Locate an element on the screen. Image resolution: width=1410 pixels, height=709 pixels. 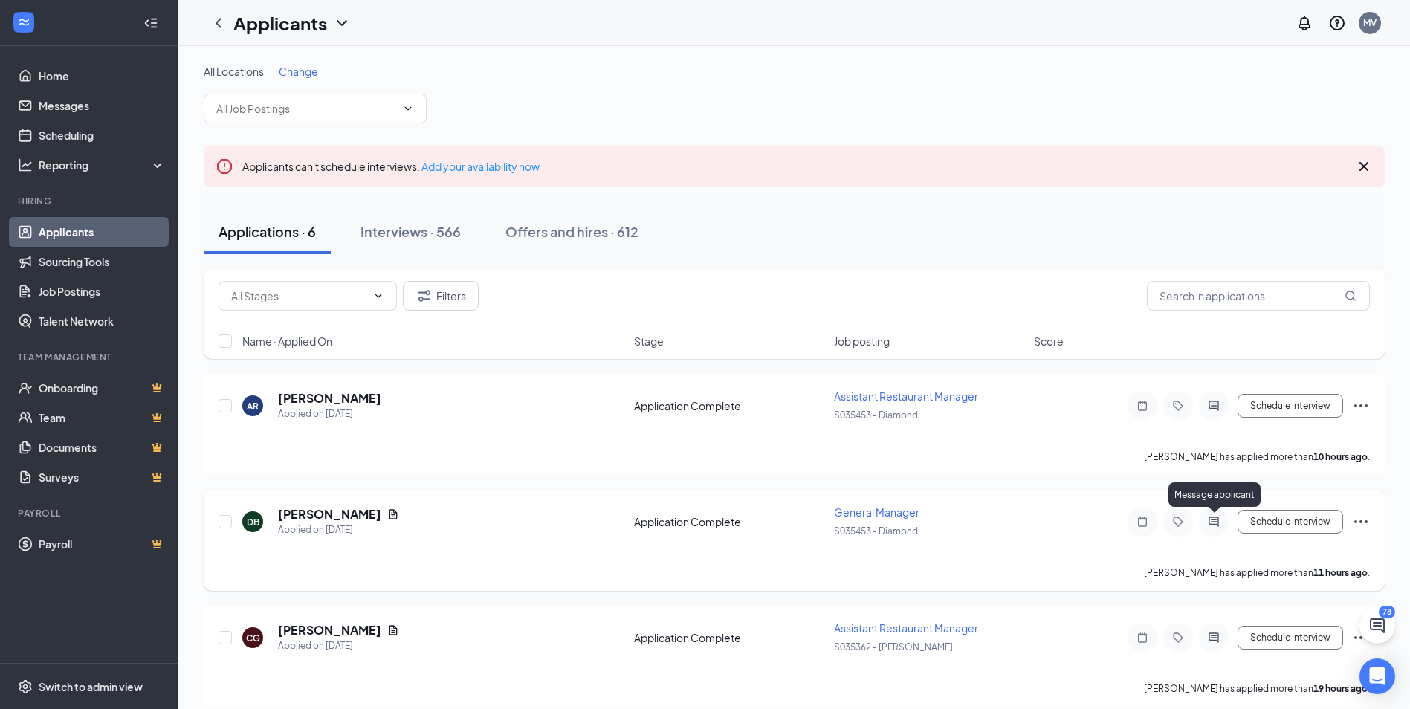
svg: MagnifyingGlass is located at coordinates (1350, 296).